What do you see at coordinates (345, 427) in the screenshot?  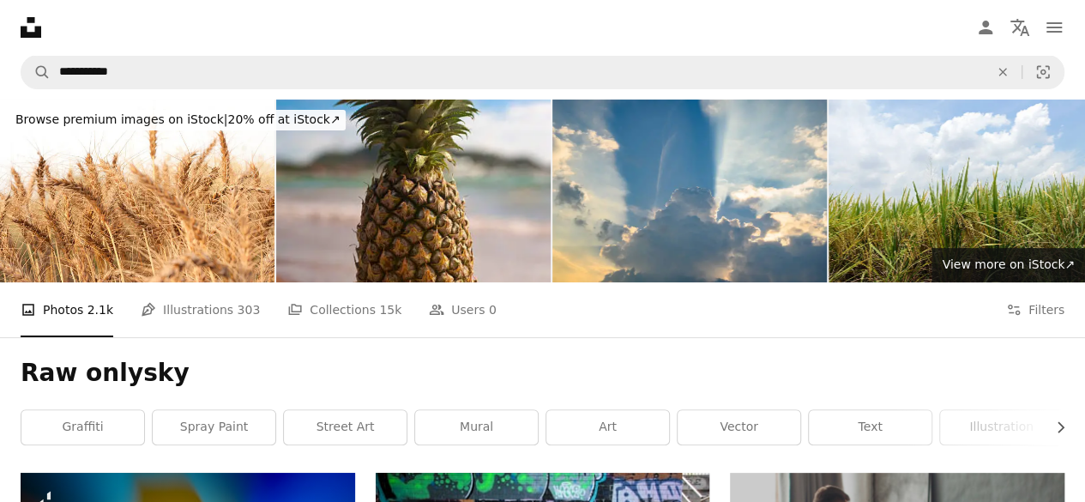 I see `a: street art` at bounding box center [345, 427].